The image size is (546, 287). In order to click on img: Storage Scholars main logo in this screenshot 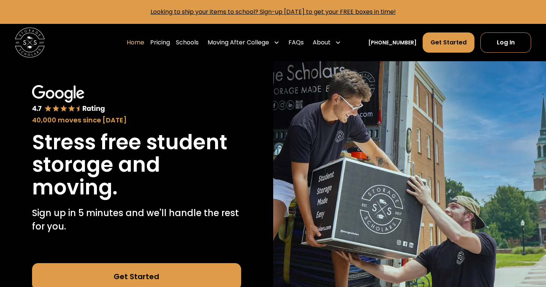, I will do `click(30, 42)`.